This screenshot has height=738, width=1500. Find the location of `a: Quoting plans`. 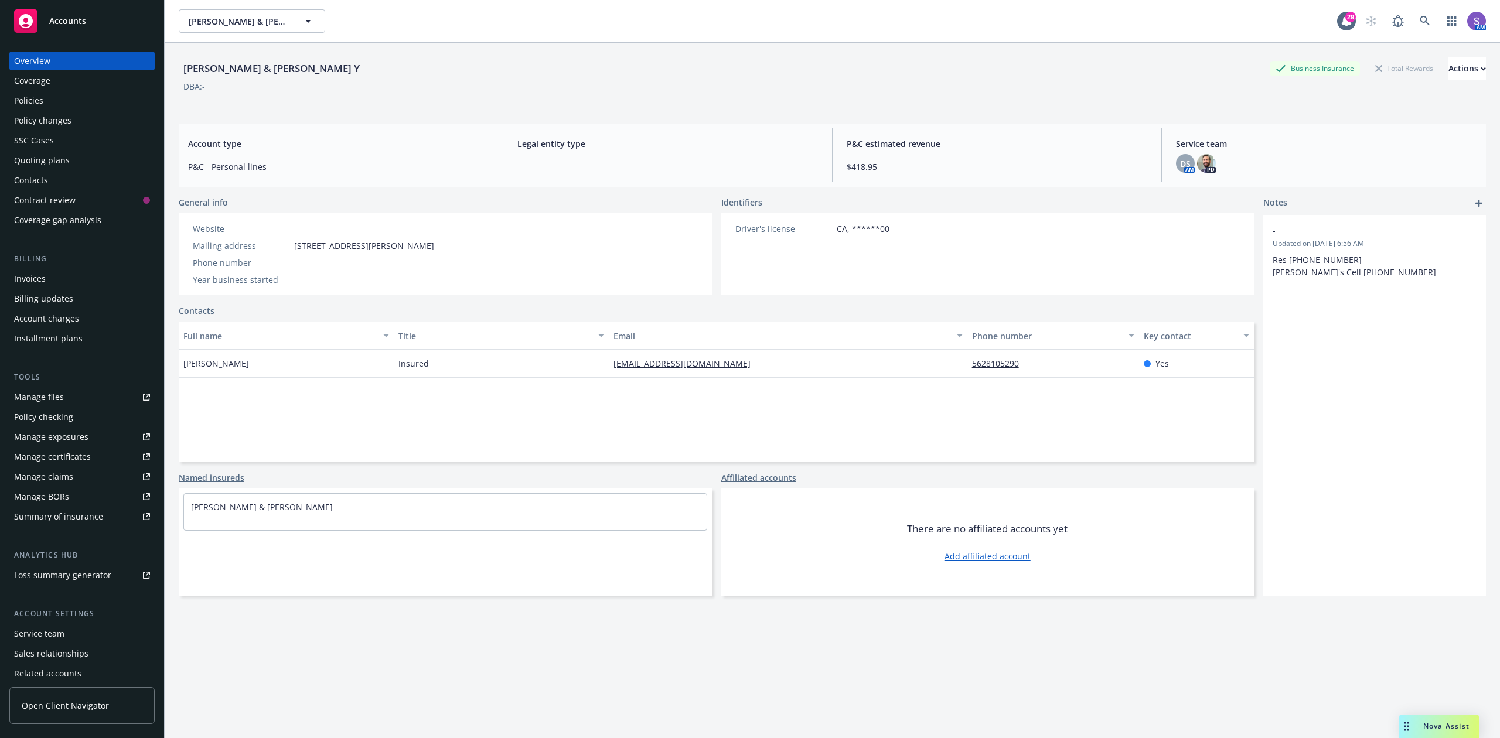

a: Quoting plans is located at coordinates (82, 160).